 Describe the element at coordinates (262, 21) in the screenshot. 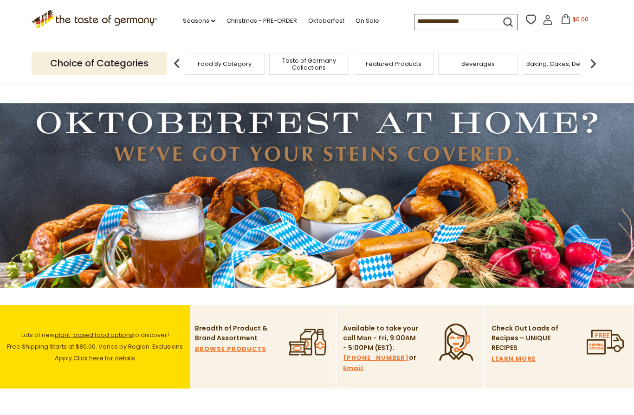

I see `a: Christmas - PRE-ORDER` at that location.